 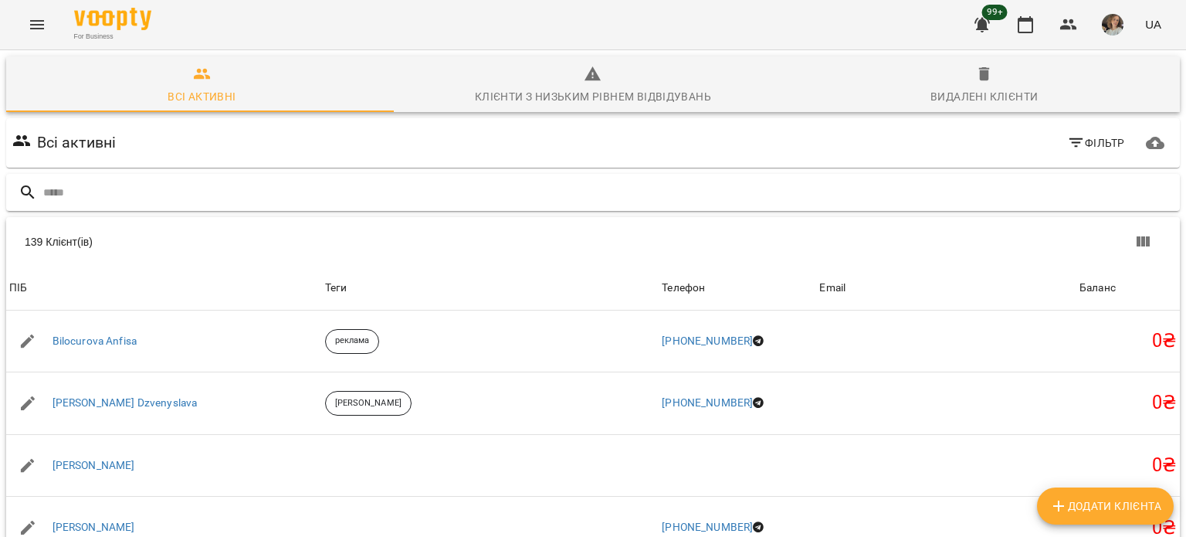 I want to click on img: Voopty Logo, so click(x=113, y=19).